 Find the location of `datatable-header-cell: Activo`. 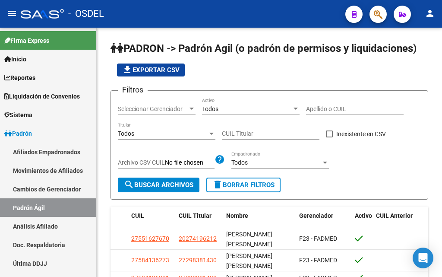

datatable-header-cell: Activo is located at coordinates (362, 221).